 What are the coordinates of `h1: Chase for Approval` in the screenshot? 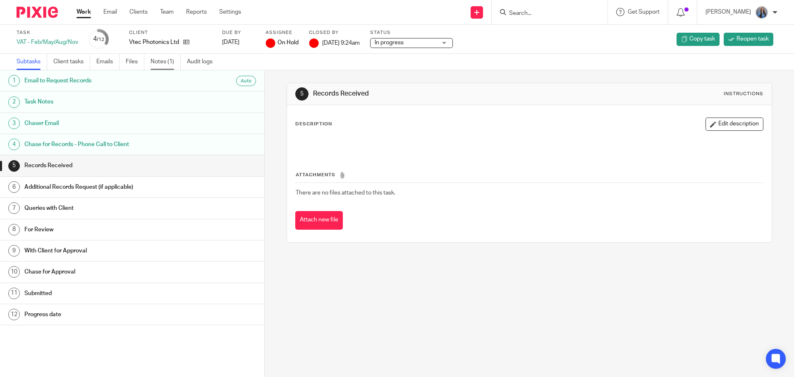 It's located at (102, 272).